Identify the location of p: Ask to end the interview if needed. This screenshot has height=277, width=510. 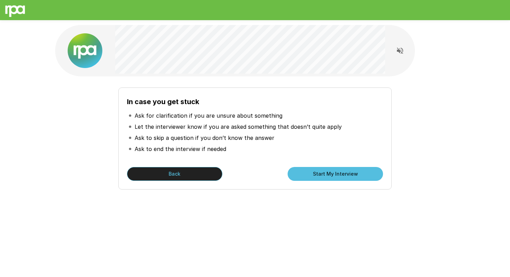
(180, 149).